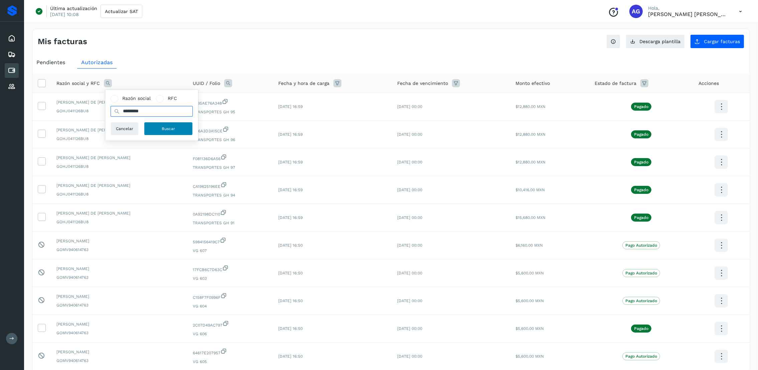  What do you see at coordinates (655, 41) in the screenshot?
I see `a: Descarga plantilla` at bounding box center [655, 41].